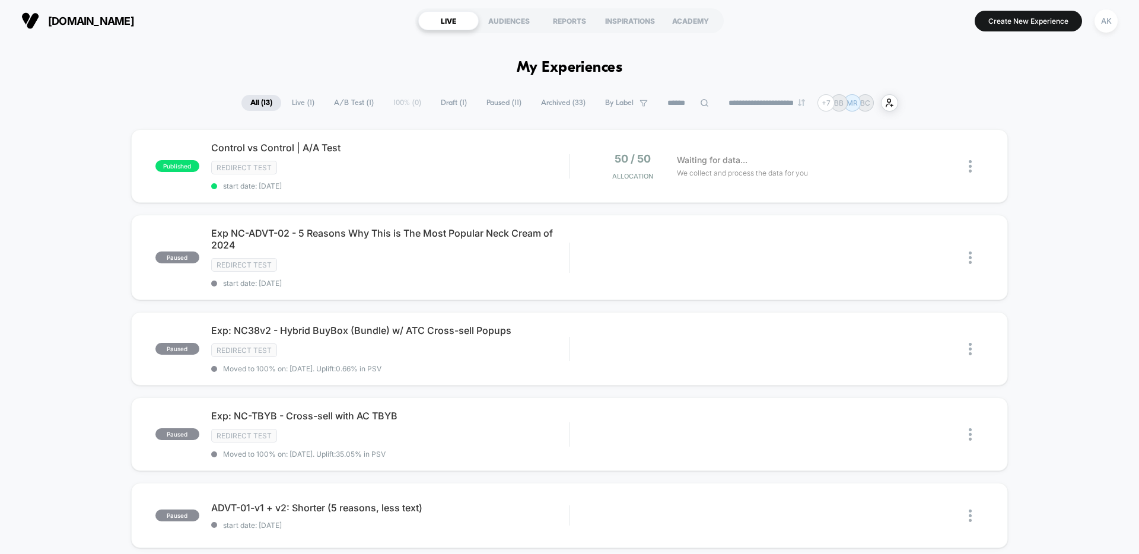  I want to click on span: Exp NC-ADVT-02 - 5 Reasons Why This is The Most Popular Neck Cream of 2024, so click(390, 239).